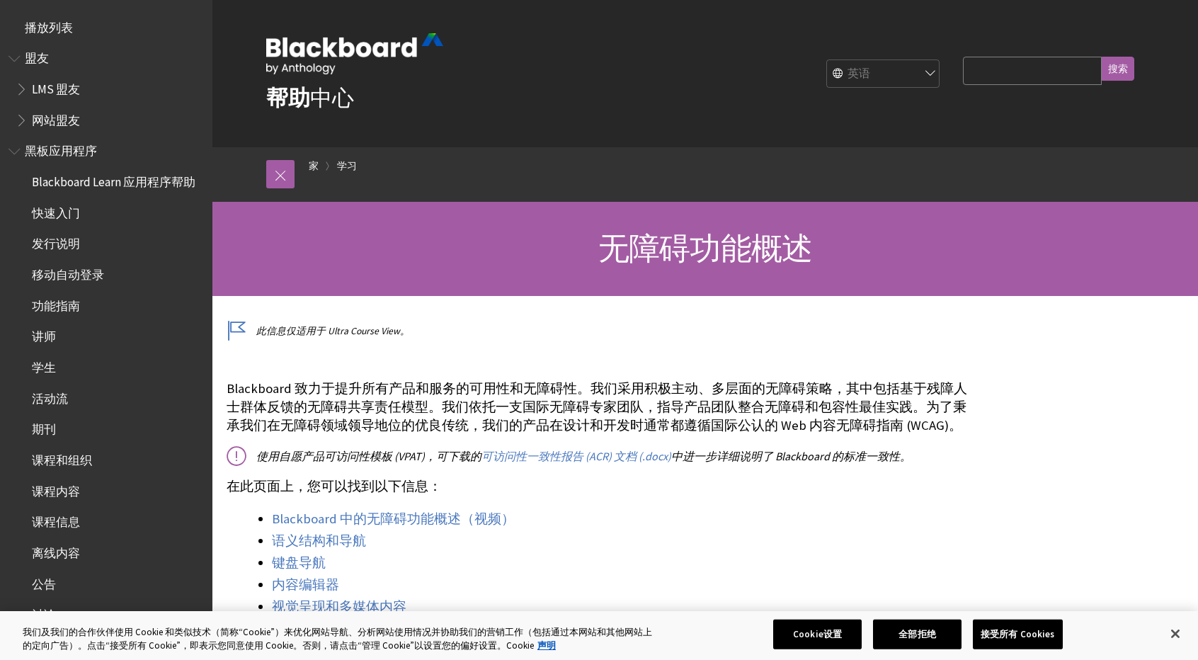  What do you see at coordinates (44, 429) in the screenshot?
I see `font: 期刊` at bounding box center [44, 429].